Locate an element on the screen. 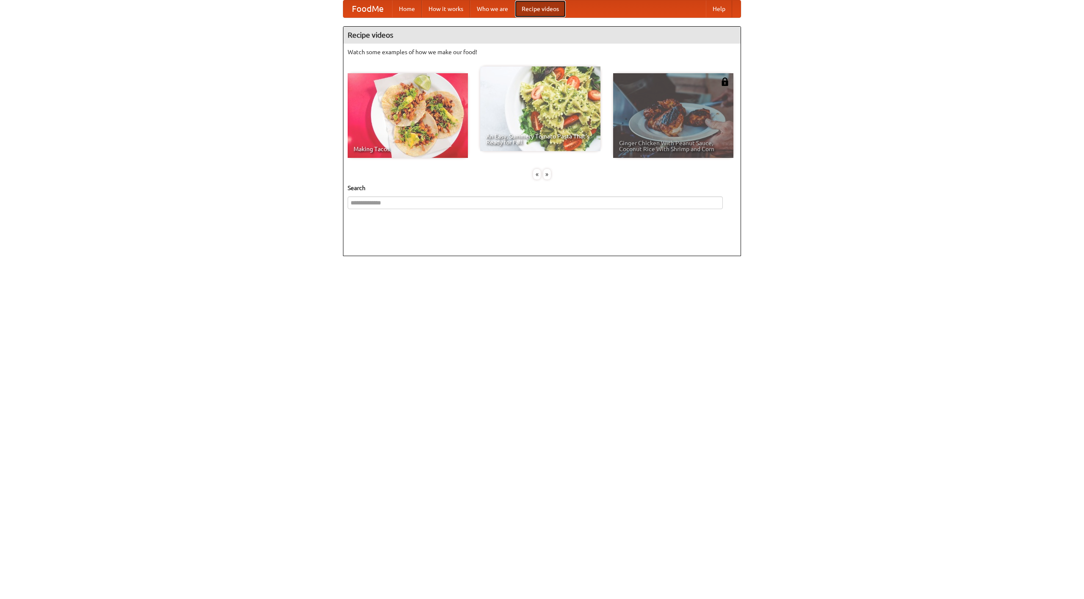 The height and width of the screenshot is (599, 1084). p: Watch some examples of how we make our food! is located at coordinates (542, 52).